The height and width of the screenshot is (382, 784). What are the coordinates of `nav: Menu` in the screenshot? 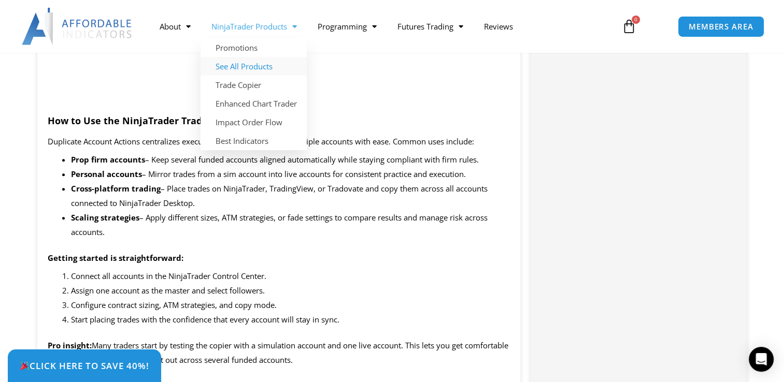 It's located at (380, 26).